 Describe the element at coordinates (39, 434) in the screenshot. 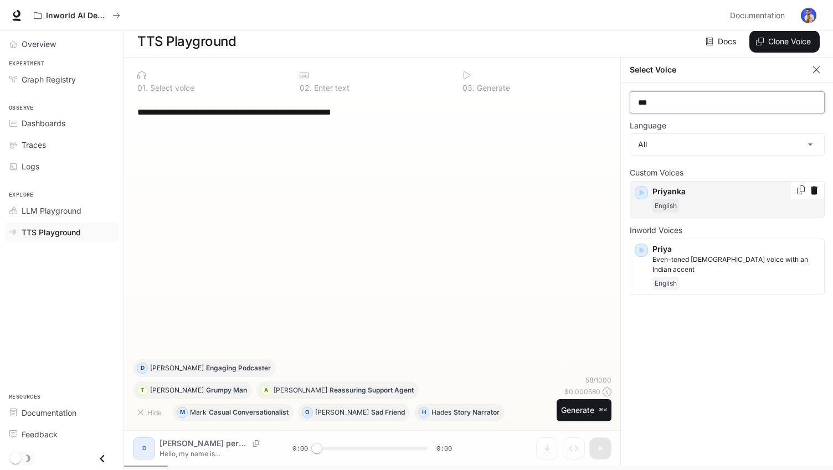

I see `span: Feedback` at that location.